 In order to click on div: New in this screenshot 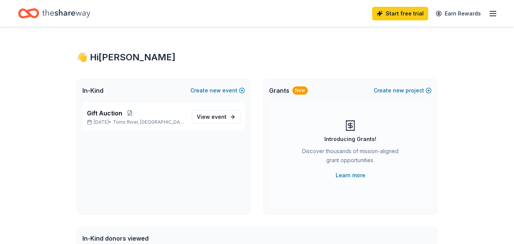, I will do `click(300, 90)`.